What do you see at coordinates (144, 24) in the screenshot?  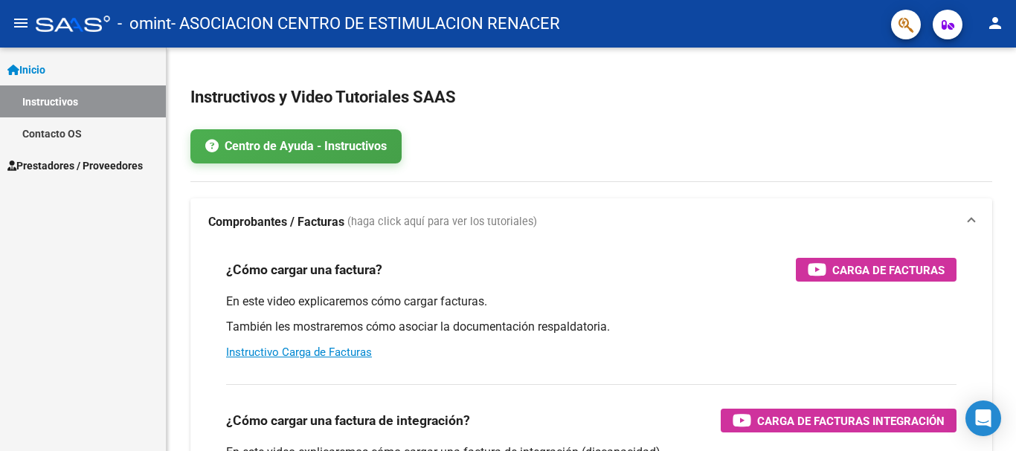 I see `span: - omint` at bounding box center [144, 24].